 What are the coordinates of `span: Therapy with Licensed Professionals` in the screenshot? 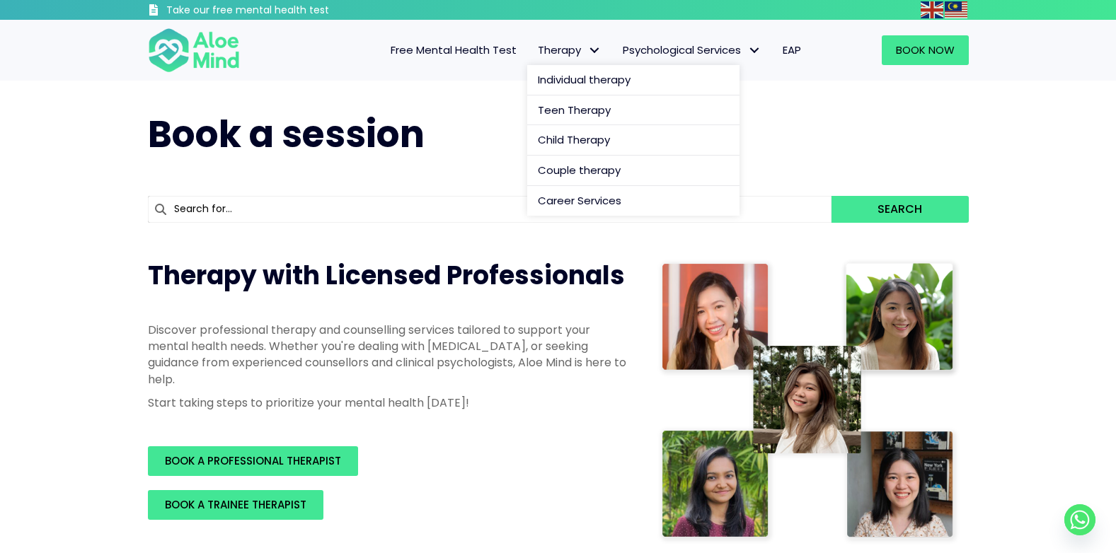 It's located at (386, 275).